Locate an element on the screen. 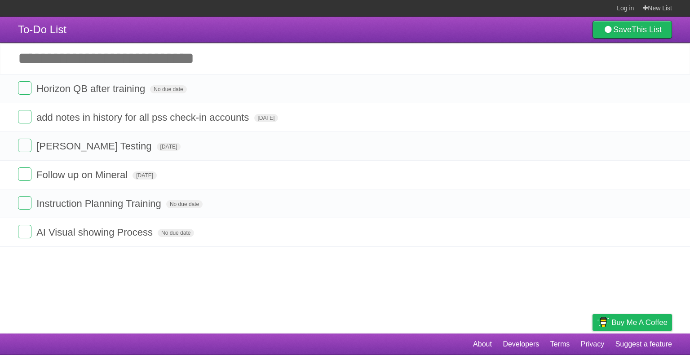 The image size is (690, 355). span: AI Visual showing Process is located at coordinates (96, 232).